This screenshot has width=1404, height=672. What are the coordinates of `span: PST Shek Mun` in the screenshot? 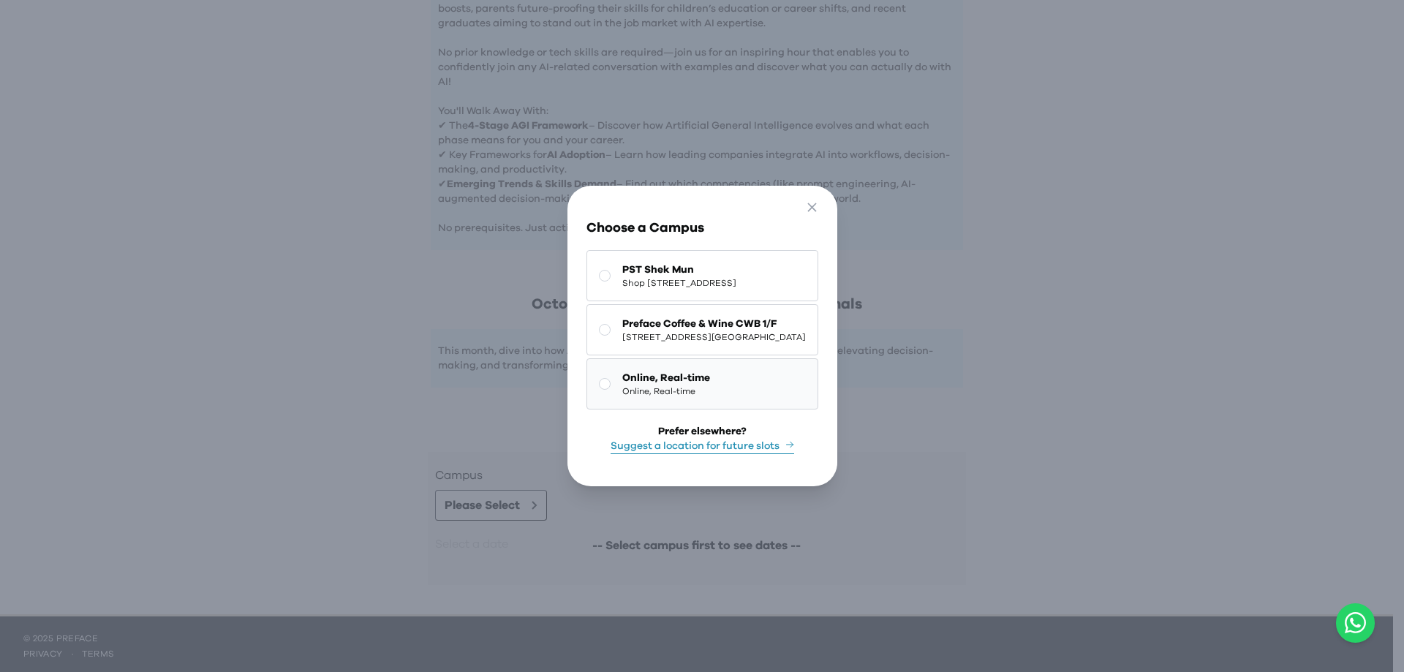 It's located at (679, 270).